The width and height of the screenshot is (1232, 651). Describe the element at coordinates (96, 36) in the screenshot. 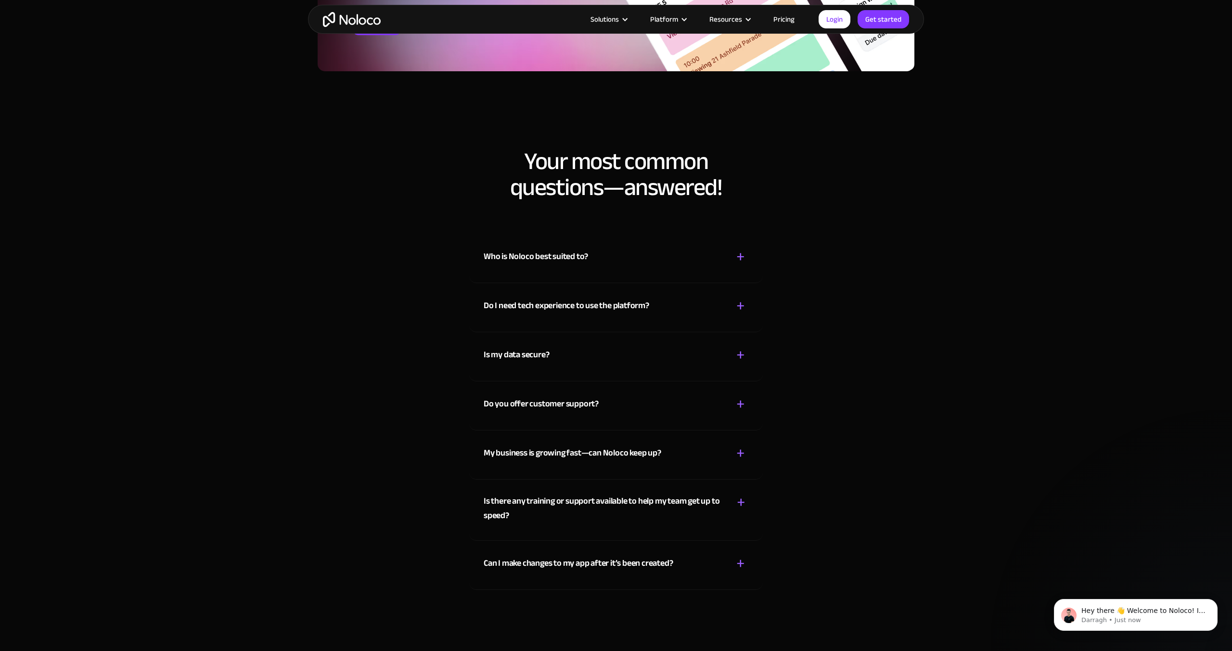

I see `div: message notification from Darragh, Just now. Hey there 👋 Welcome to Noloco! If you have any quest...` at that location.